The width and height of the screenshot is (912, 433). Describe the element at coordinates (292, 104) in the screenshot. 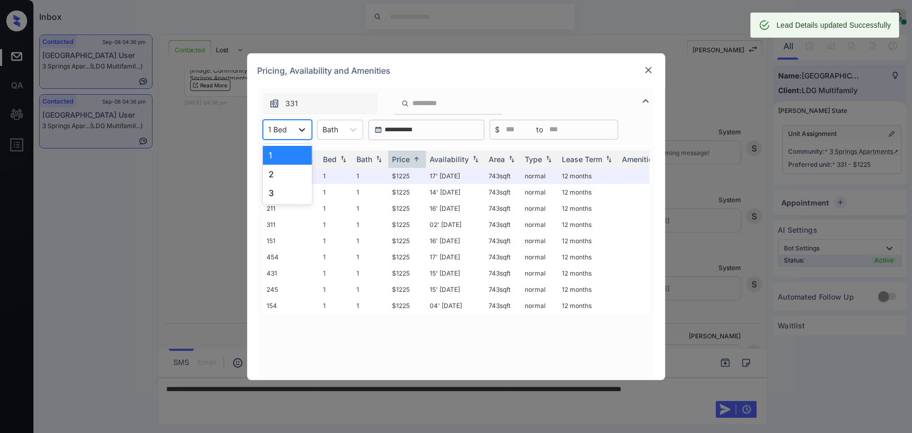

I see `span: 331` at that location.